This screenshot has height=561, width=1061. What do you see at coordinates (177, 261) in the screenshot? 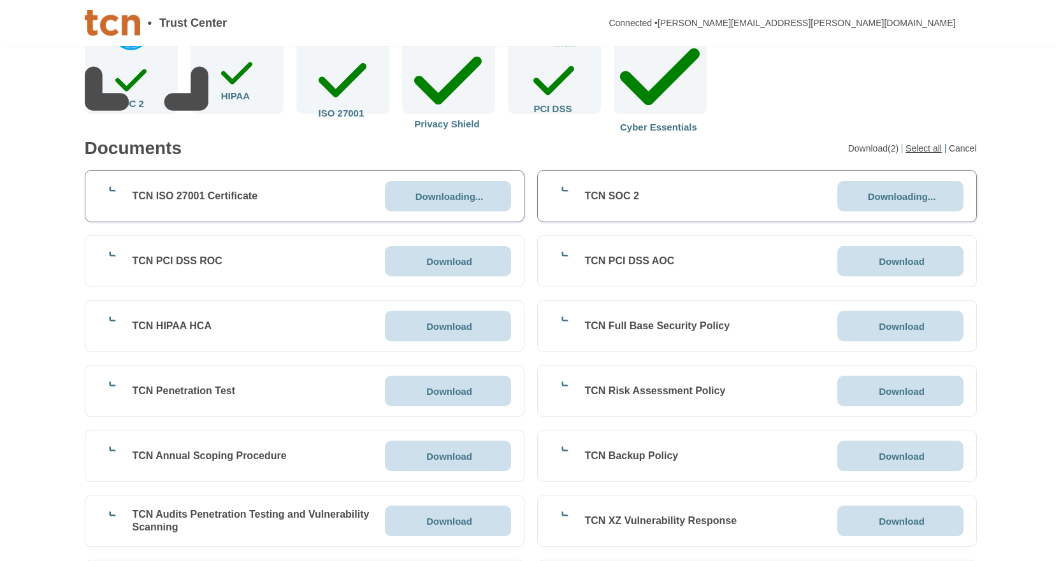
I see `div: TCN PCI DSS ROC` at bounding box center [177, 261].